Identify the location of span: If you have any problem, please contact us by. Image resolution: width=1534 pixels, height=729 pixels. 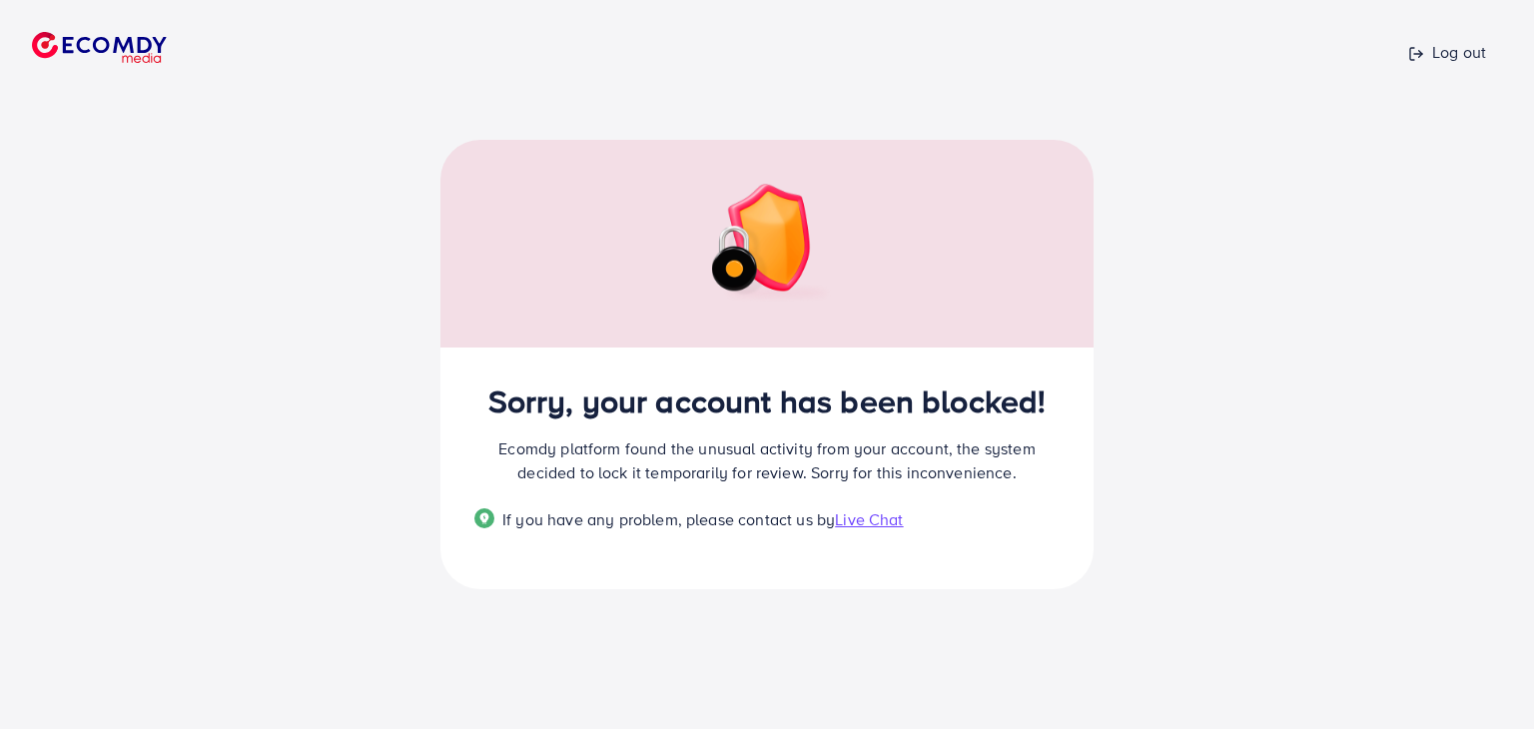
(668, 519).